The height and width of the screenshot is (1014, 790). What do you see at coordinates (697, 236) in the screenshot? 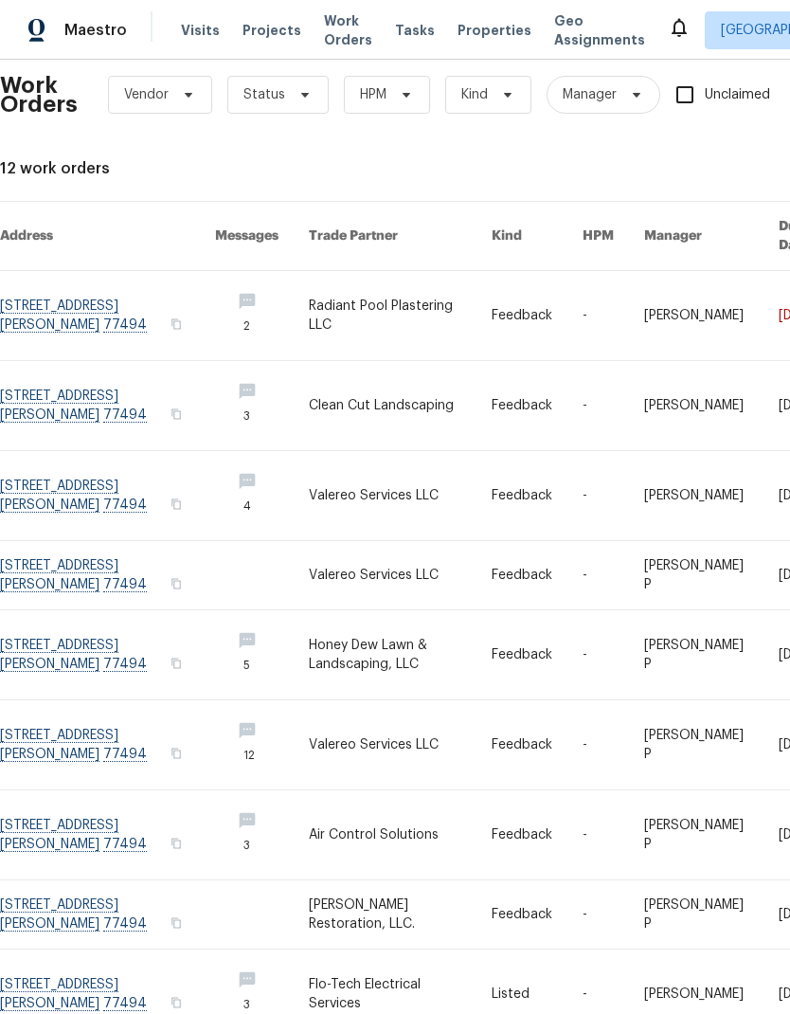
I see `th: Manager` at bounding box center [697, 236].